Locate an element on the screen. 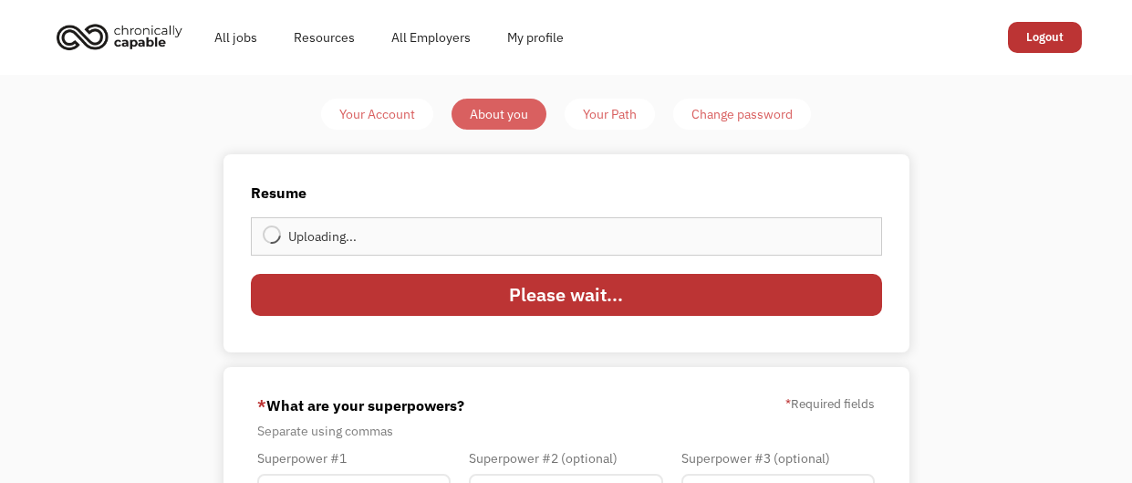  div: Separate using commas is located at coordinates (567, 431).